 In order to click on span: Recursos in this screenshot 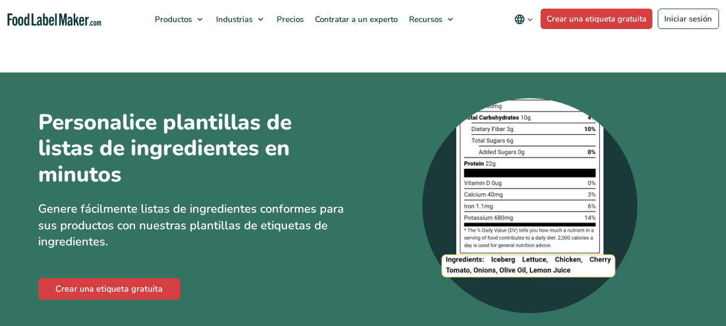, I will do `click(424, 19)`.